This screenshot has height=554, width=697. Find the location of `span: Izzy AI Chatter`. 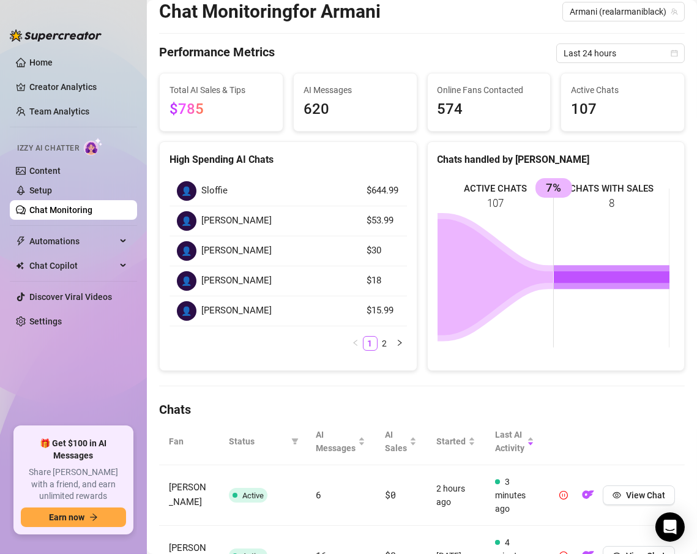

span: Izzy AI Chatter is located at coordinates (48, 148).